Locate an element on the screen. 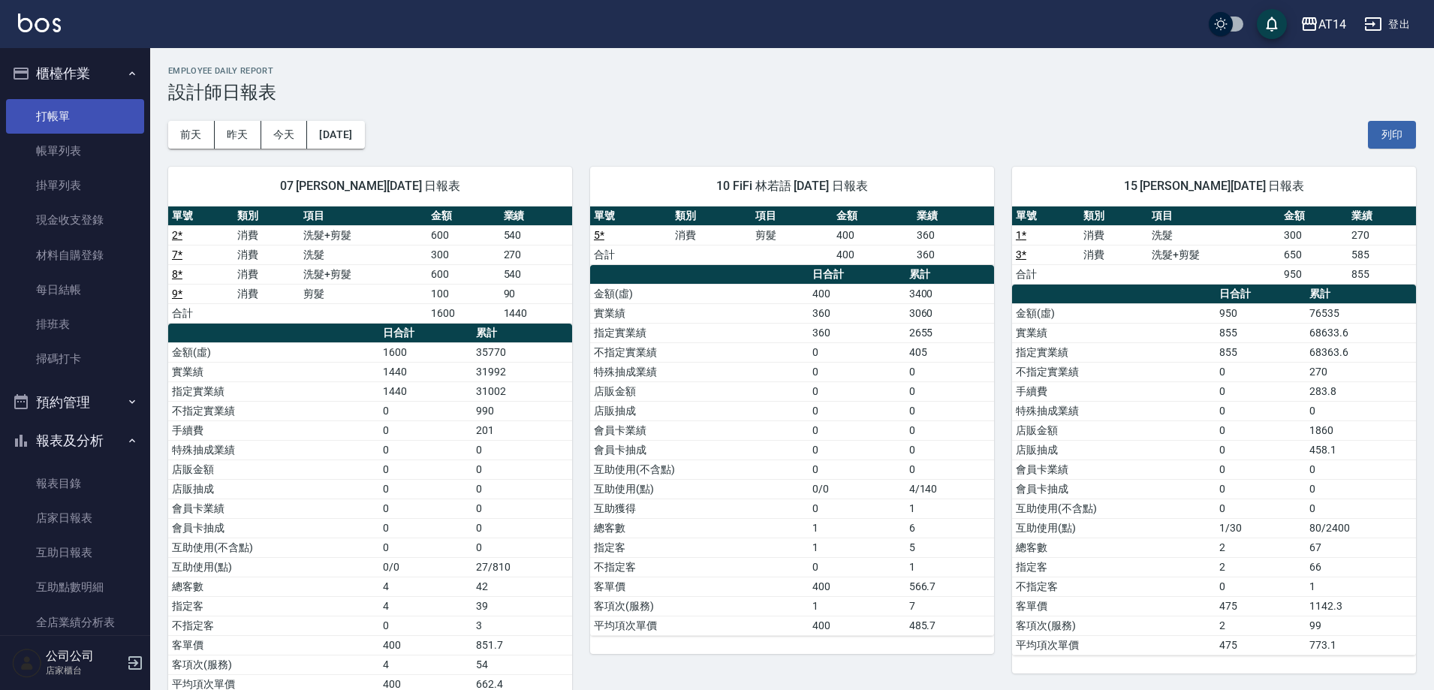 The width and height of the screenshot is (1434, 690). a: 互助點數明細 is located at coordinates (75, 587).